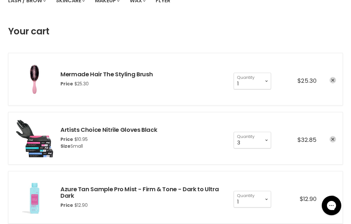  Describe the element at coordinates (109, 146) in the screenshot. I see `div: Small` at that location.